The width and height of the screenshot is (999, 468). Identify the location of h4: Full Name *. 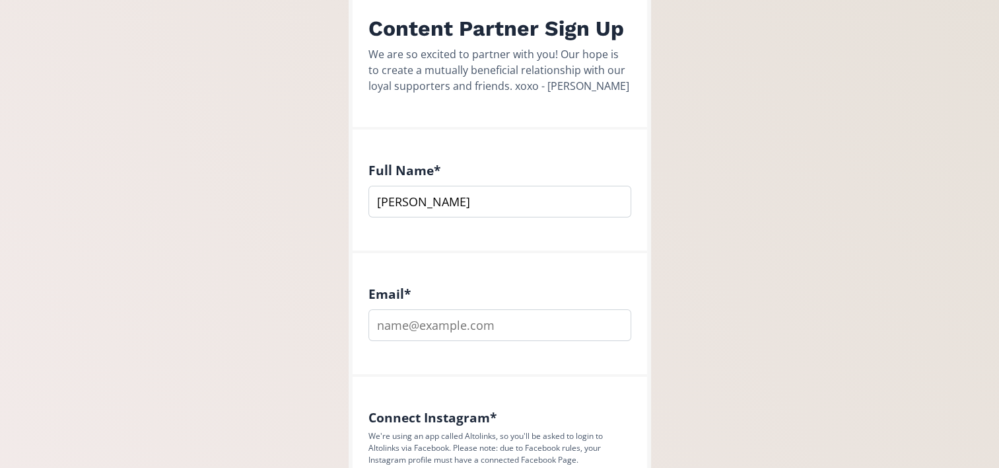
(500, 170).